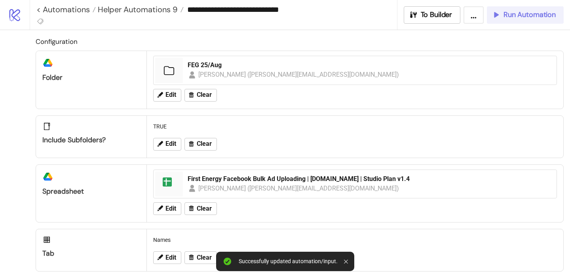 The height and width of the screenshot is (279, 570). Describe the element at coordinates (91, 140) in the screenshot. I see `div: Include subfolders?` at that location.